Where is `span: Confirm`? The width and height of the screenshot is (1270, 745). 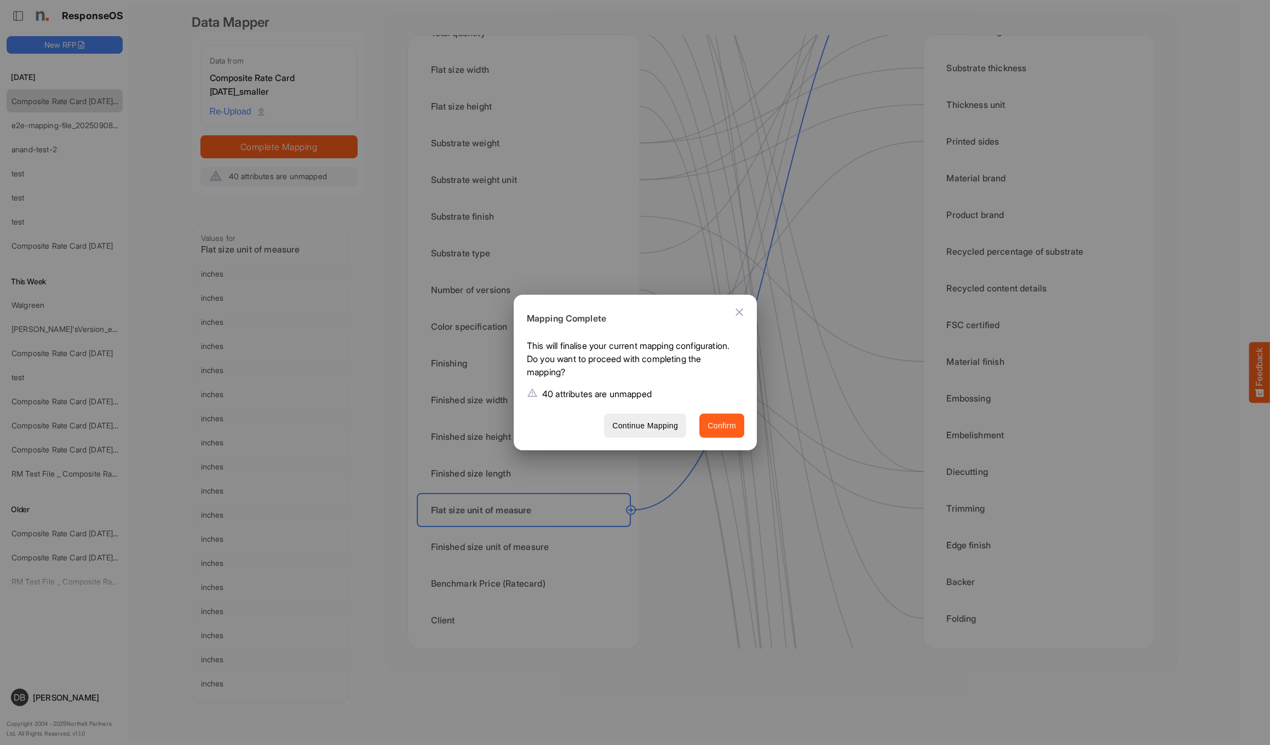 span: Confirm is located at coordinates (722, 425).